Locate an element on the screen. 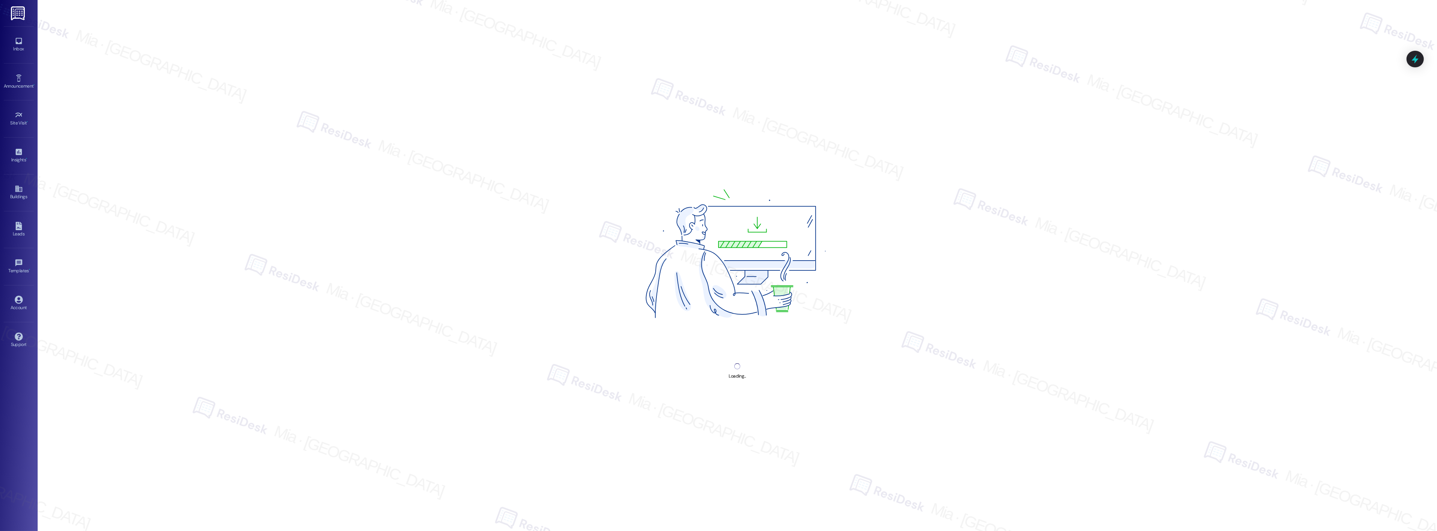 This screenshot has height=531, width=1437. a: Account is located at coordinates (19, 303).